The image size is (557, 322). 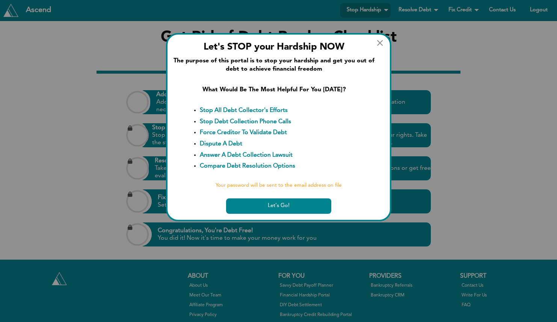 I want to click on div: The purpose of this portal is to stop your hardship and get you out of debt to achieve financial ..., so click(x=274, y=65).